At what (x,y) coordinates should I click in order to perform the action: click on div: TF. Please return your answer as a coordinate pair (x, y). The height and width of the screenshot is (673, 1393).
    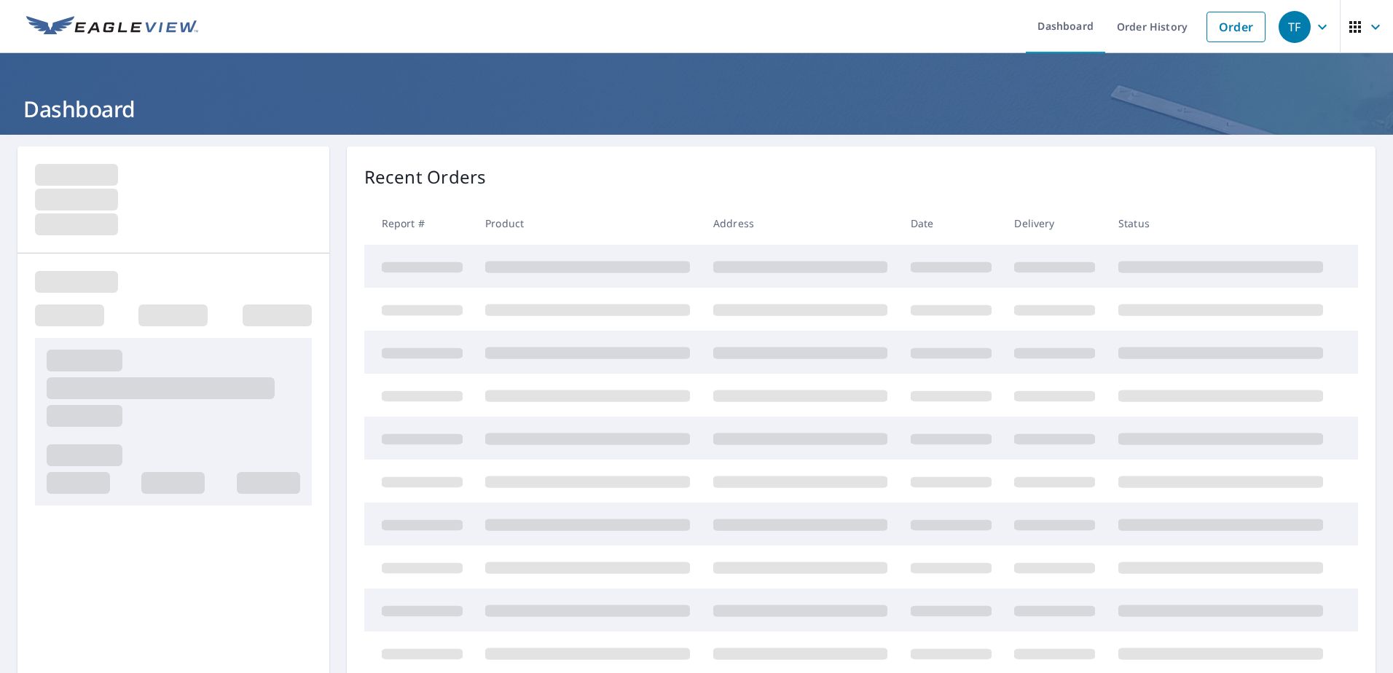
    Looking at the image, I should click on (1295, 27).